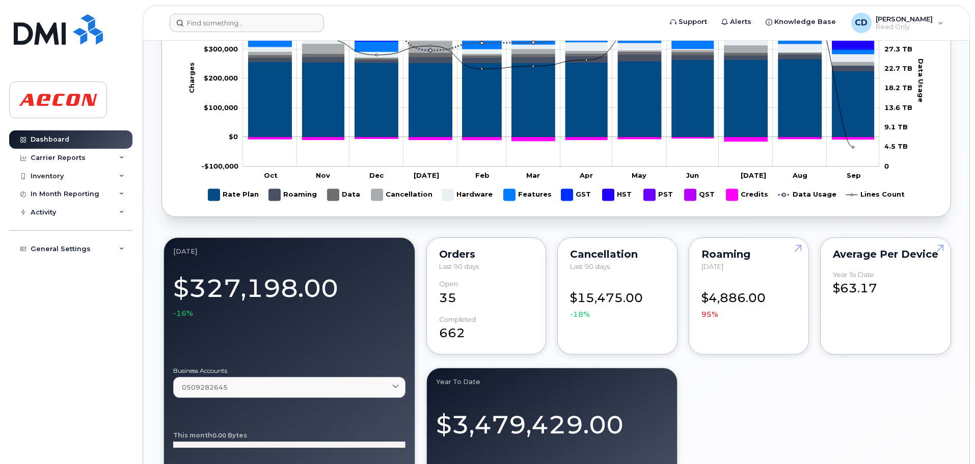  I want to click on a: 0509282645, so click(289, 387).